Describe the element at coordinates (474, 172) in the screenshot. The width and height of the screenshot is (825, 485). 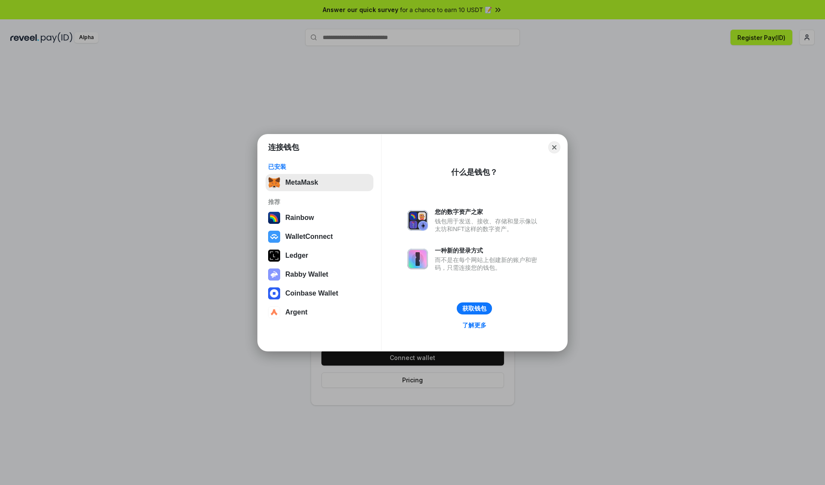
I see `div: 什么是钱包？` at that location.